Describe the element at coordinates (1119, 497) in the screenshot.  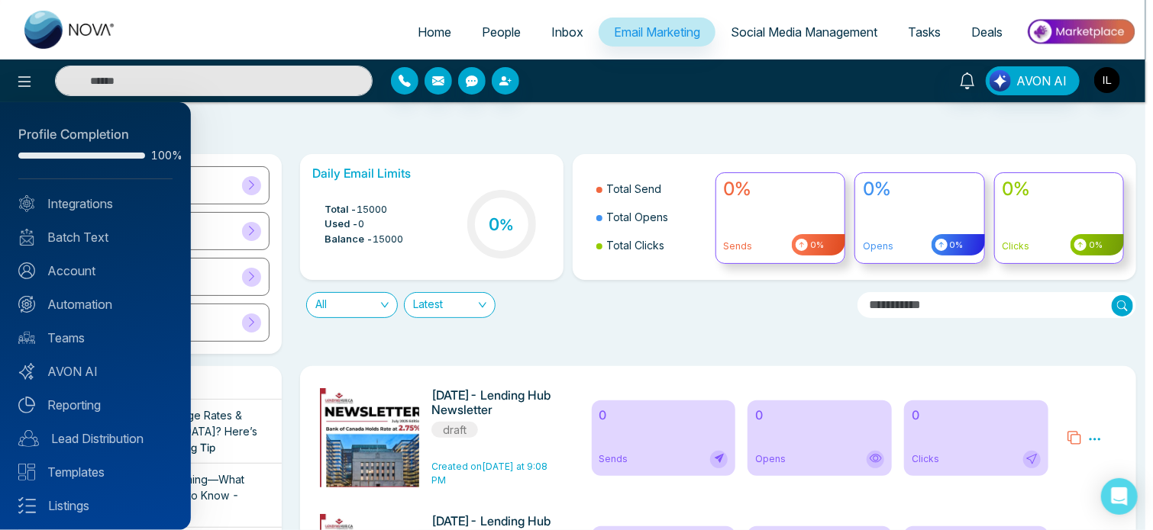
I see `div: Open Intercom Messenger` at that location.